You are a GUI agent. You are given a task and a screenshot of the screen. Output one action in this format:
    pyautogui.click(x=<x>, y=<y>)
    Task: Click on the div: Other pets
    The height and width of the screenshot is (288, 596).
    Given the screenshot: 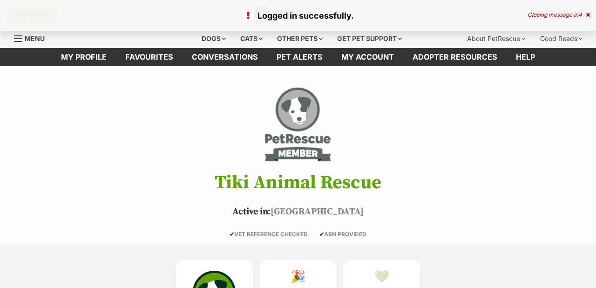 What is the action you would take?
    pyautogui.click(x=300, y=39)
    